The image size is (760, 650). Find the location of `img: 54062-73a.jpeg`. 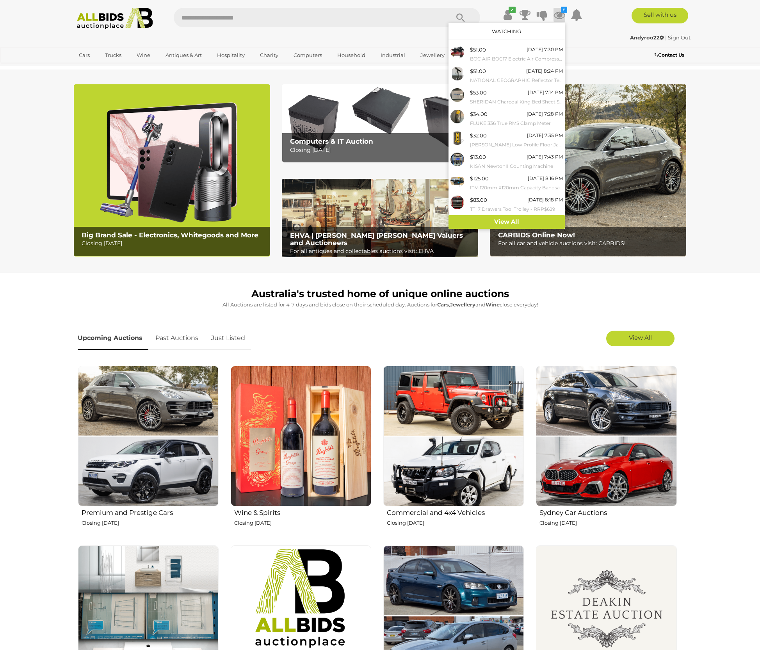

img: 54062-73a.jpeg is located at coordinates (457, 181).